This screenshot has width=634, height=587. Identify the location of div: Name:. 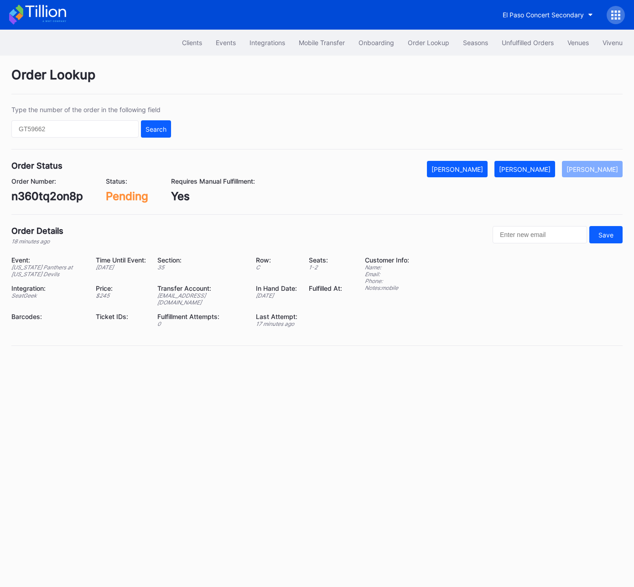
(387, 267).